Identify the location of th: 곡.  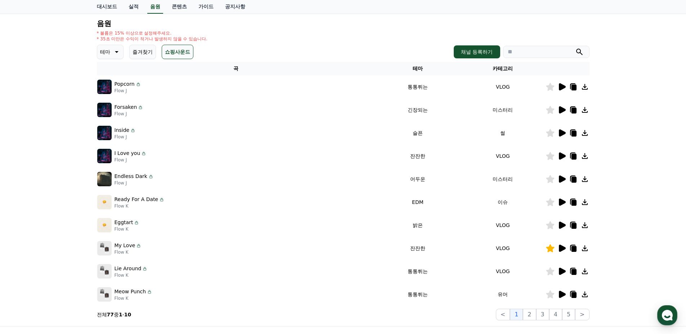
(236, 68).